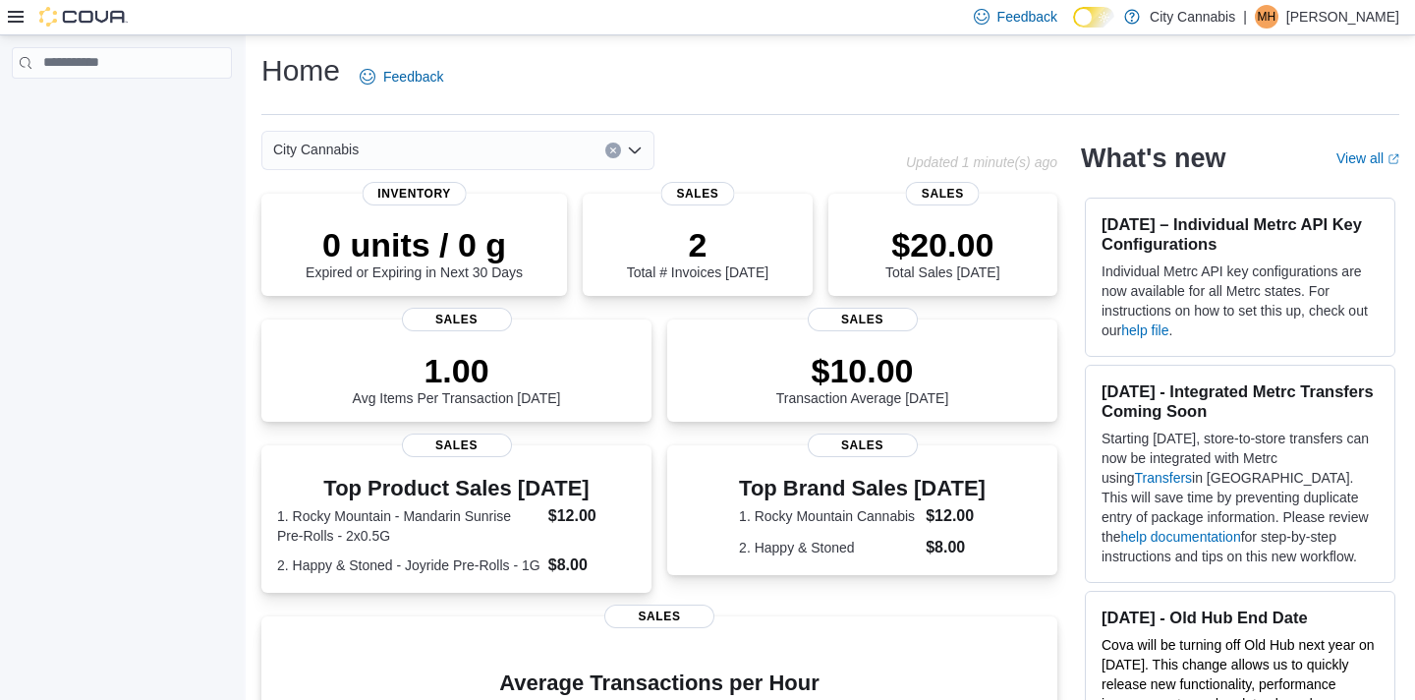 This screenshot has width=1415, height=700. Describe the element at coordinates (1145, 330) in the screenshot. I see `a: help file` at that location.